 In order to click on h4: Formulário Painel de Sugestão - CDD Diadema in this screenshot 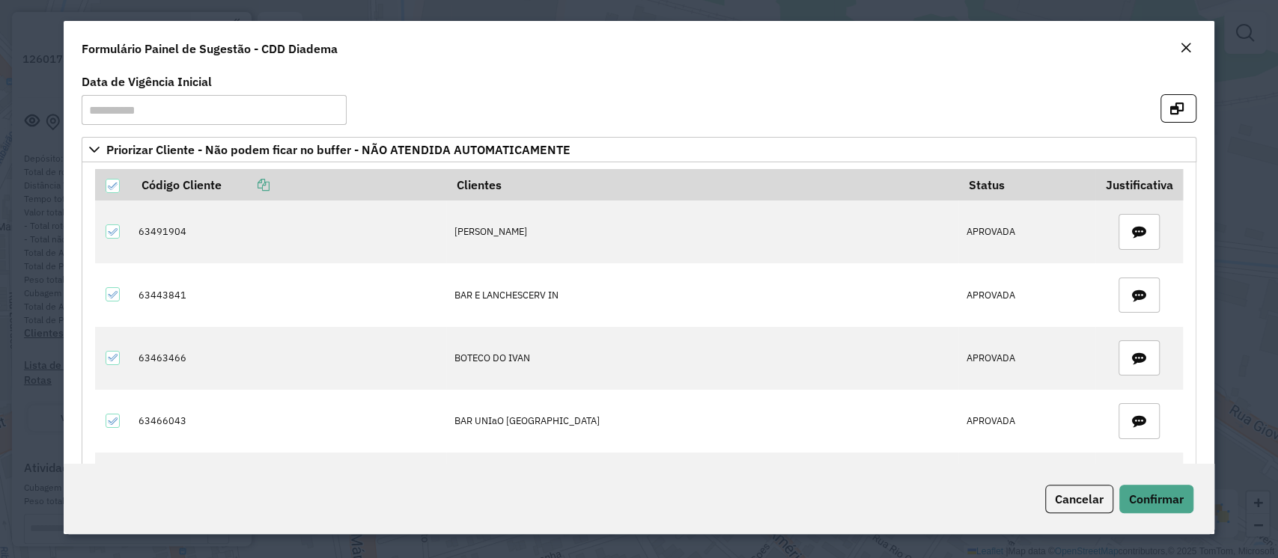, I will do `click(210, 49)`.